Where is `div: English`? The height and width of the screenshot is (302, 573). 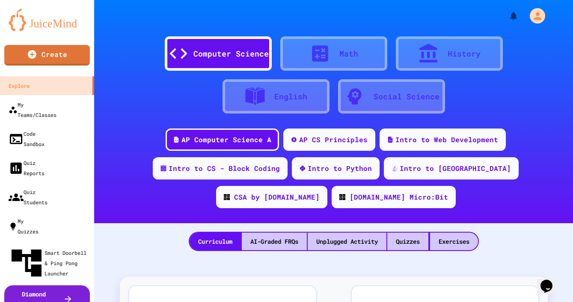 div: English is located at coordinates (290, 96).